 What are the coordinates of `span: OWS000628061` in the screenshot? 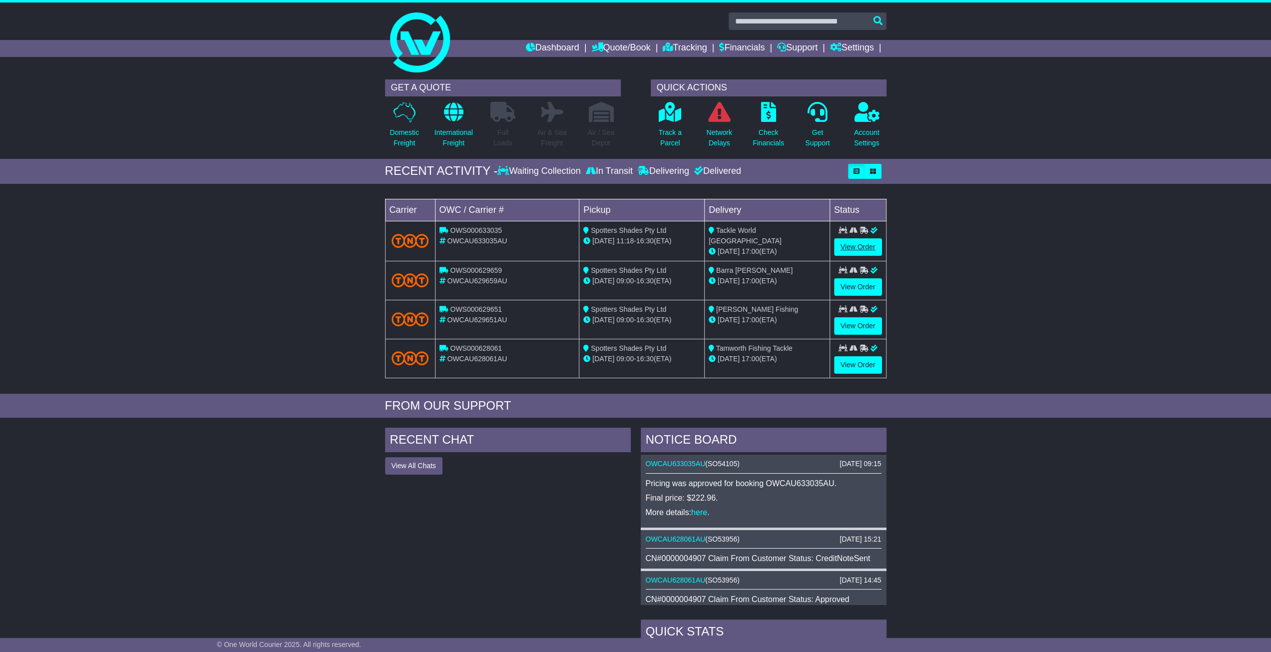 It's located at (476, 348).